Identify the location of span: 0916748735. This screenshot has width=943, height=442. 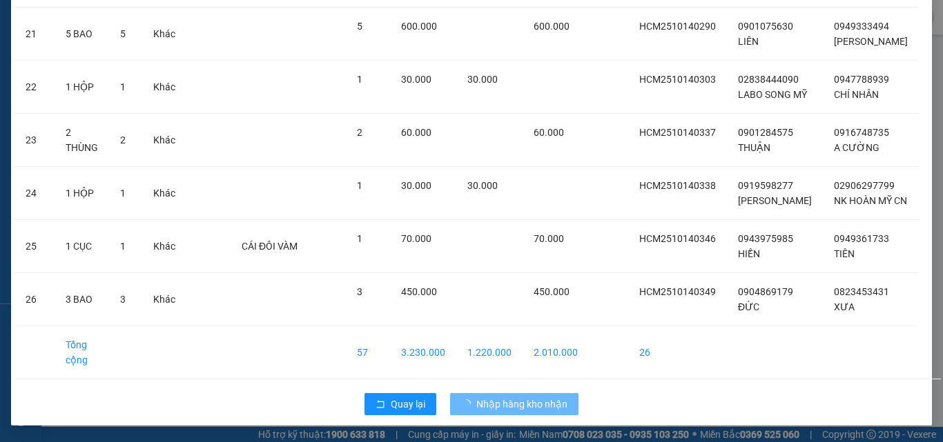
(861, 132).